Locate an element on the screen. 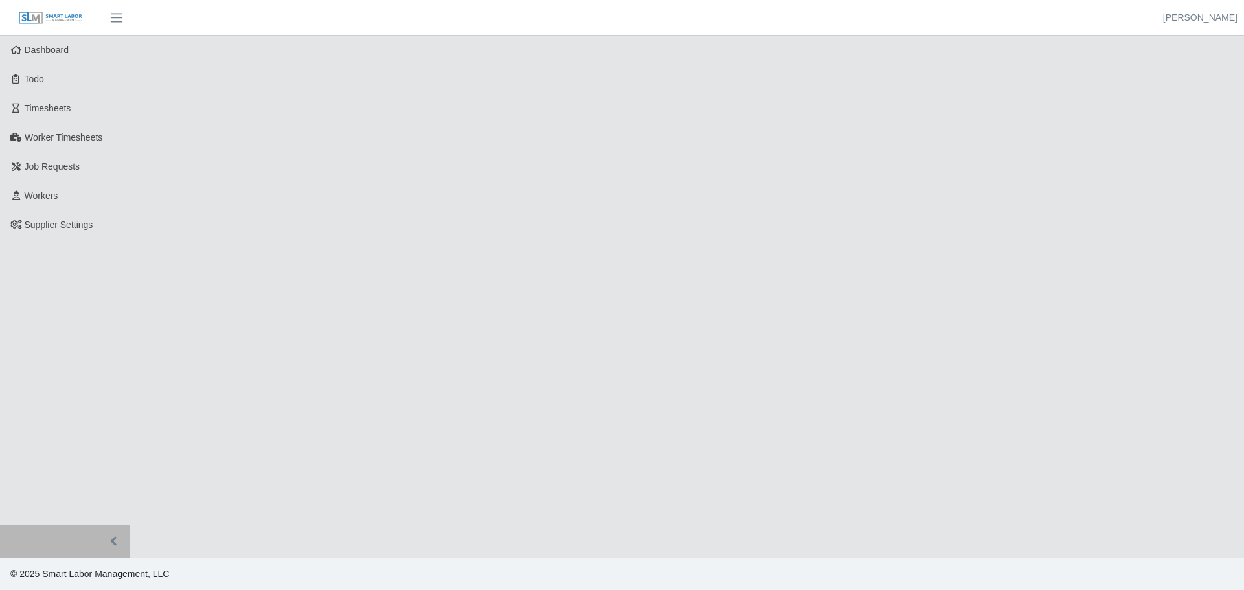 The image size is (1244, 590). span: Workers is located at coordinates (41, 196).